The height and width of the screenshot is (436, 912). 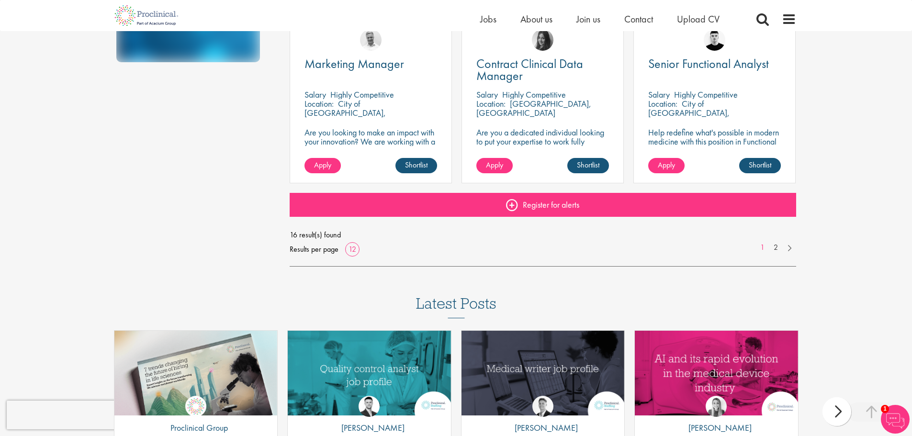 I want to click on a: About us, so click(x=536, y=19).